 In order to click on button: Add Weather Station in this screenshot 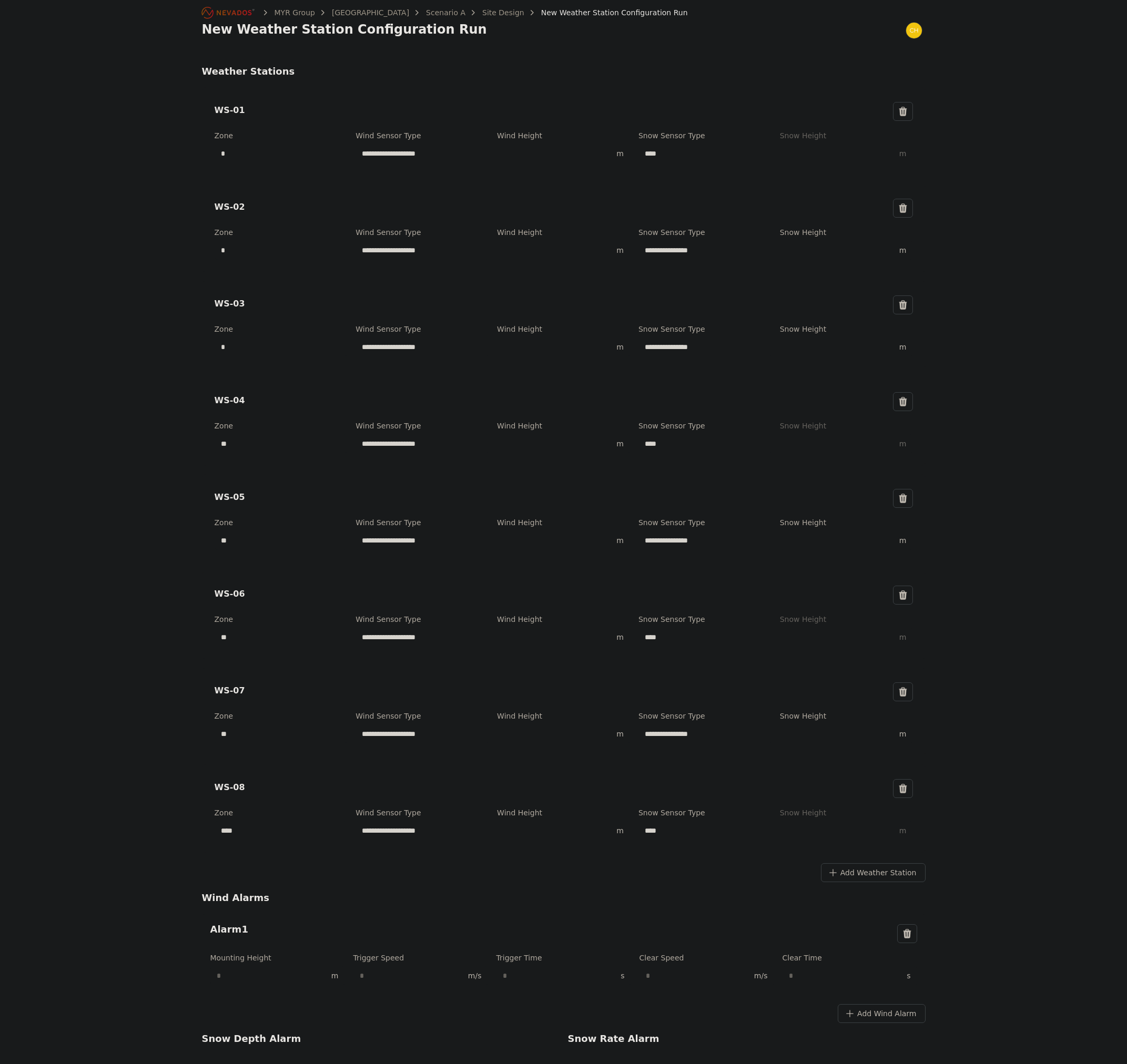, I will do `click(873, 873)`.